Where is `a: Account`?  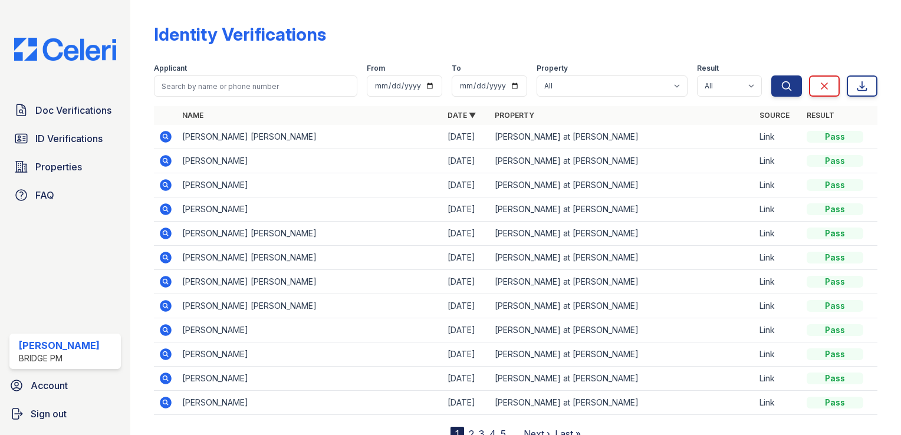 a: Account is located at coordinates (65, 385).